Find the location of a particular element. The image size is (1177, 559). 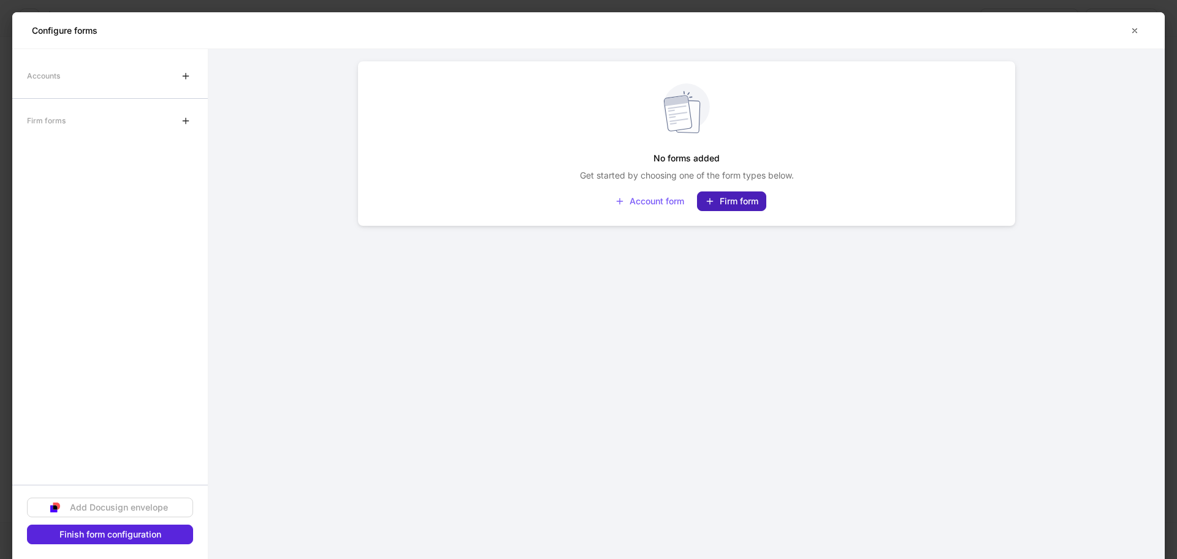

h5: No forms added is located at coordinates (687, 158).